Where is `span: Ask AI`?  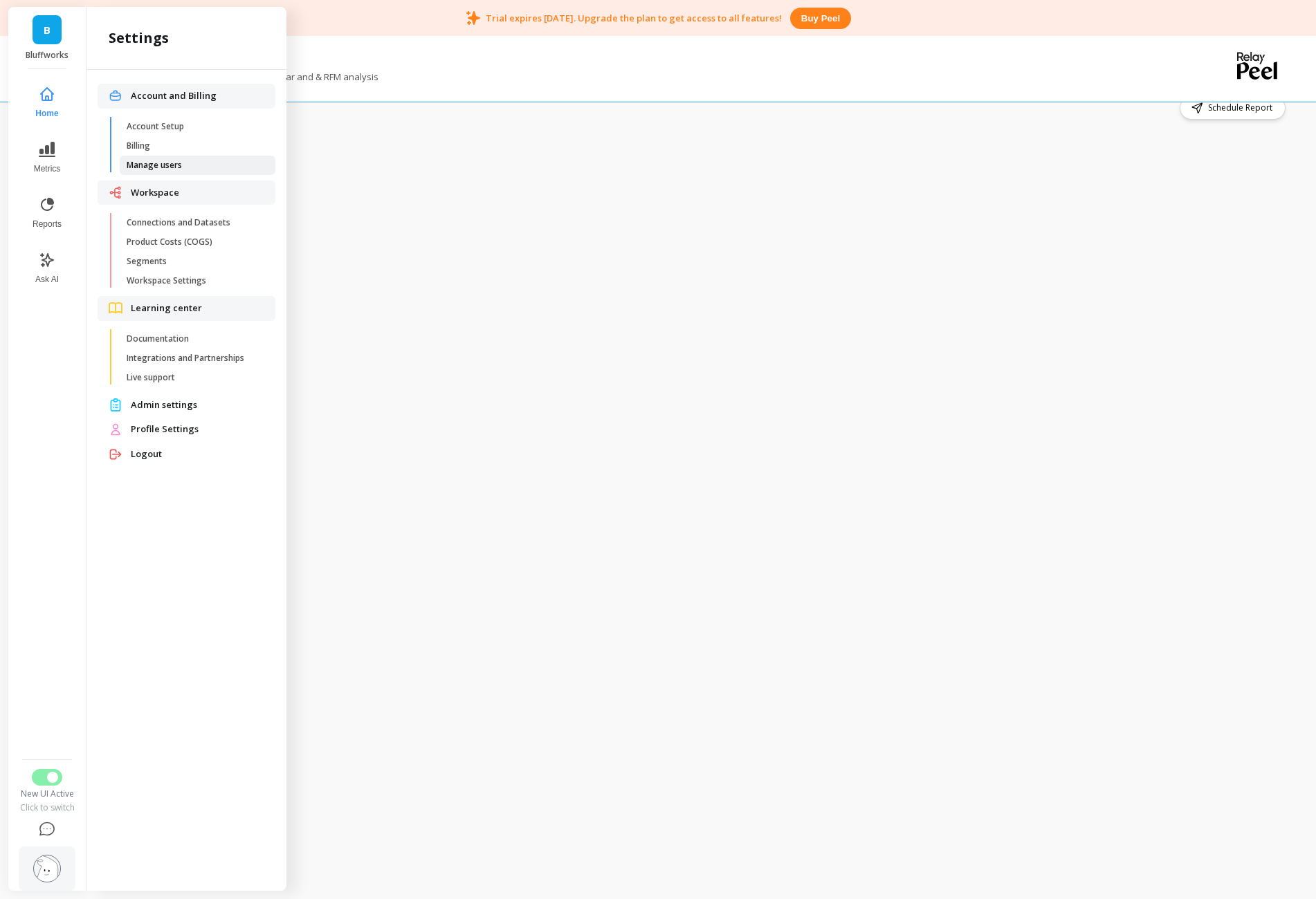 span: Ask AI is located at coordinates (47, 279).